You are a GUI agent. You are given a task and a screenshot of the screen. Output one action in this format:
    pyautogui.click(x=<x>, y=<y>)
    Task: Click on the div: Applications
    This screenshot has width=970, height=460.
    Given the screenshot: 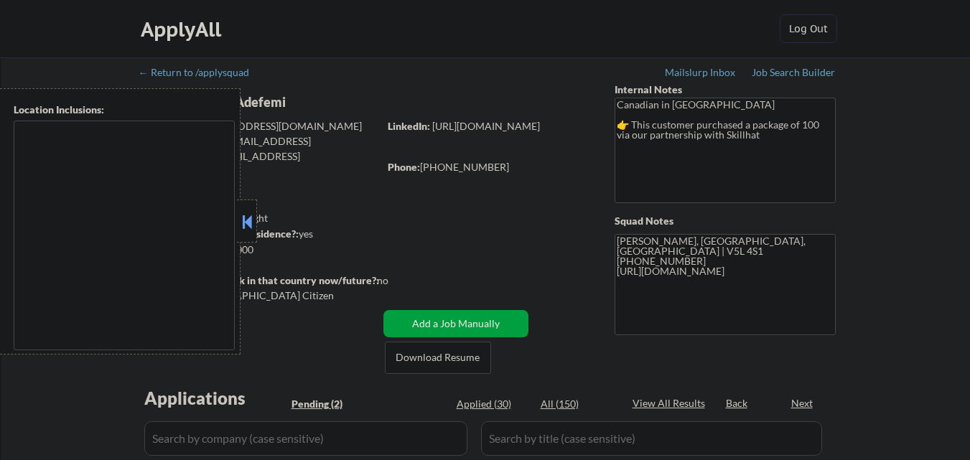 What is the action you would take?
    pyautogui.click(x=215, y=398)
    